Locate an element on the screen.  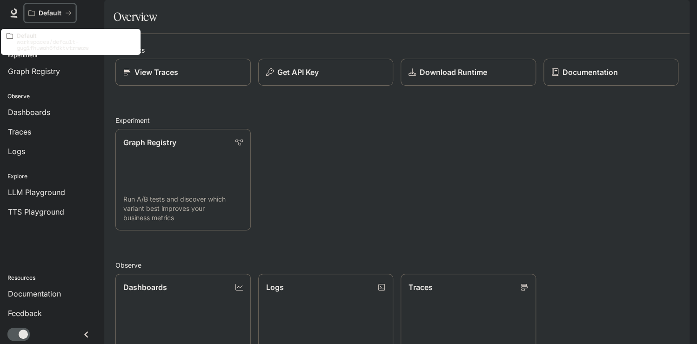
h1: Overview is located at coordinates (135, 17).